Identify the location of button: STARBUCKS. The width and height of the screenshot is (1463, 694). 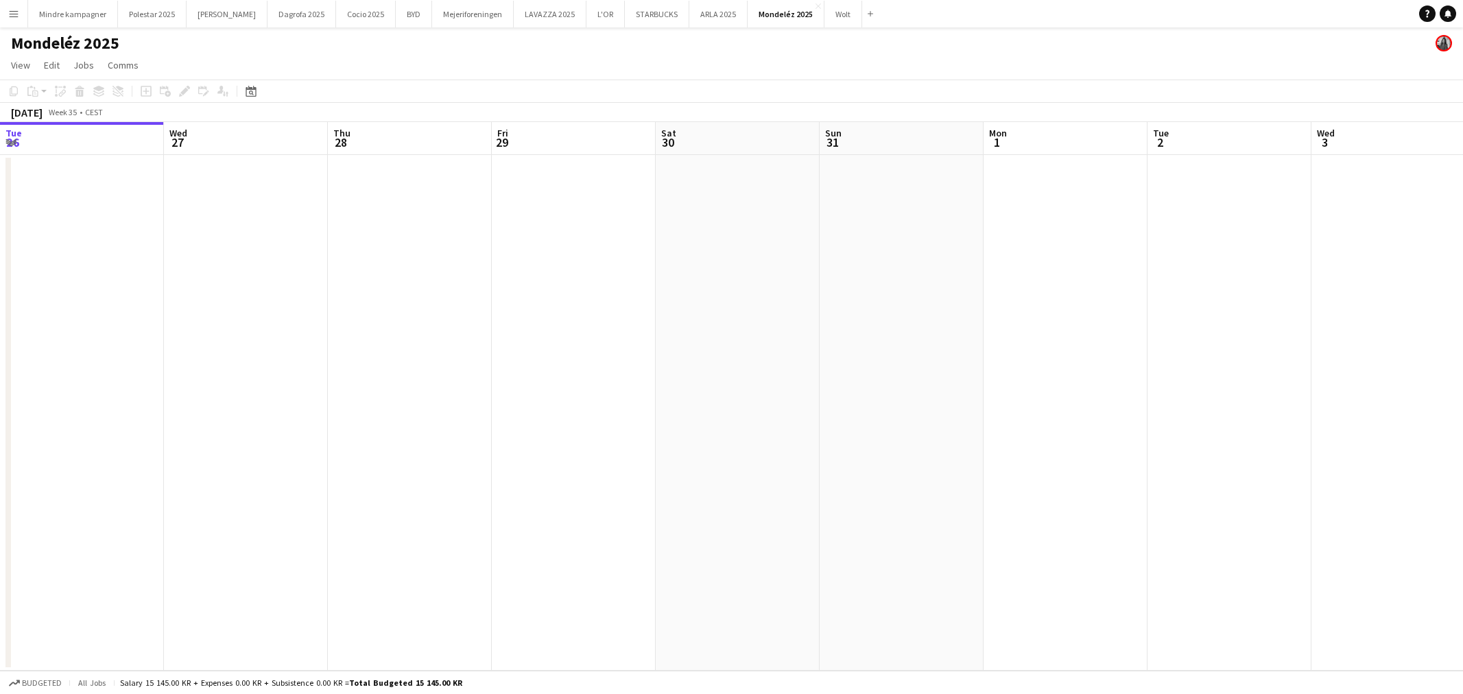
(657, 14).